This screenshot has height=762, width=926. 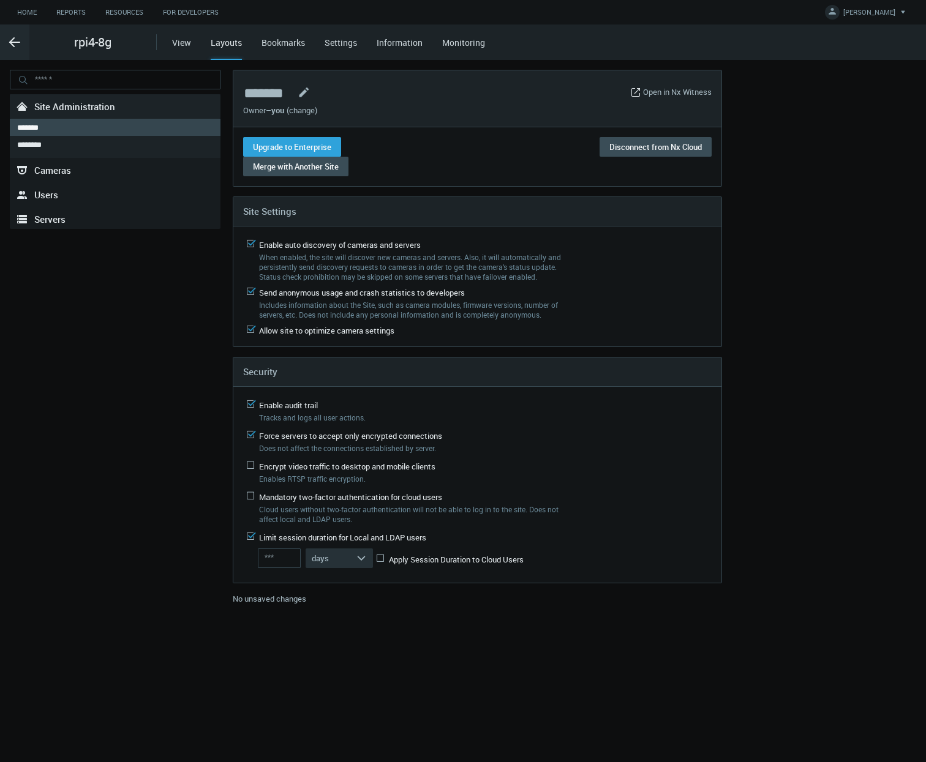 I want to click on span: Send anonymous usage and crash statistics to developers, so click(x=362, y=293).